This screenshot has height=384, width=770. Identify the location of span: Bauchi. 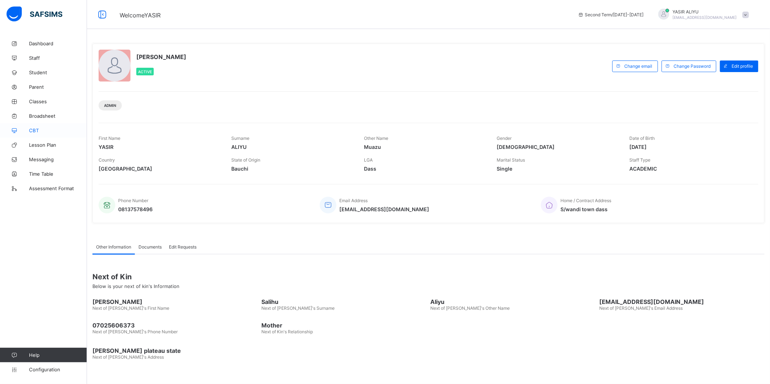
(292, 168).